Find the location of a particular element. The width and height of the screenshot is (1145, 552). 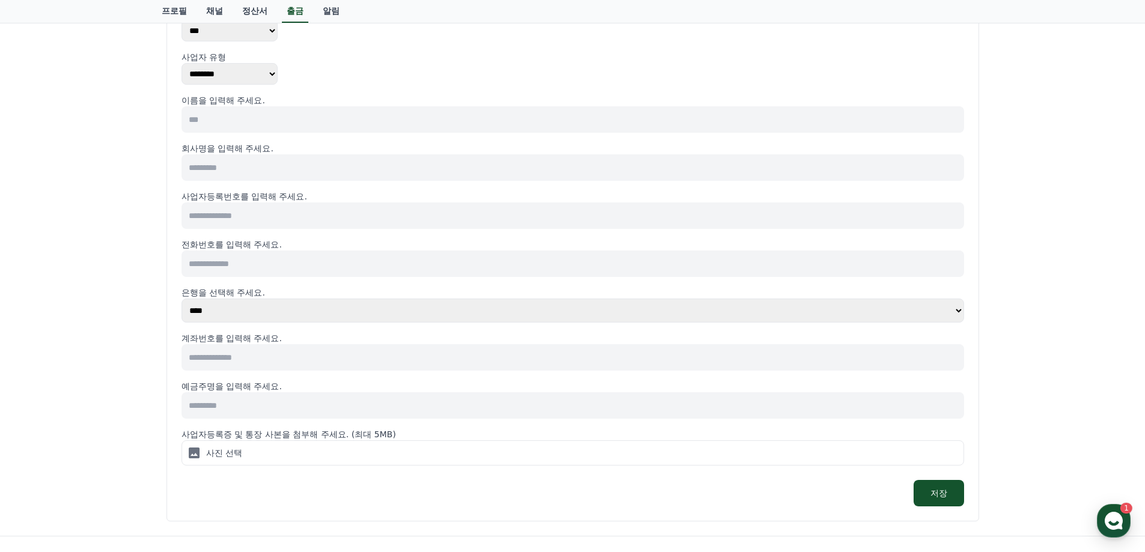

p: 은행을 선택해 주세요. is located at coordinates (573, 293).